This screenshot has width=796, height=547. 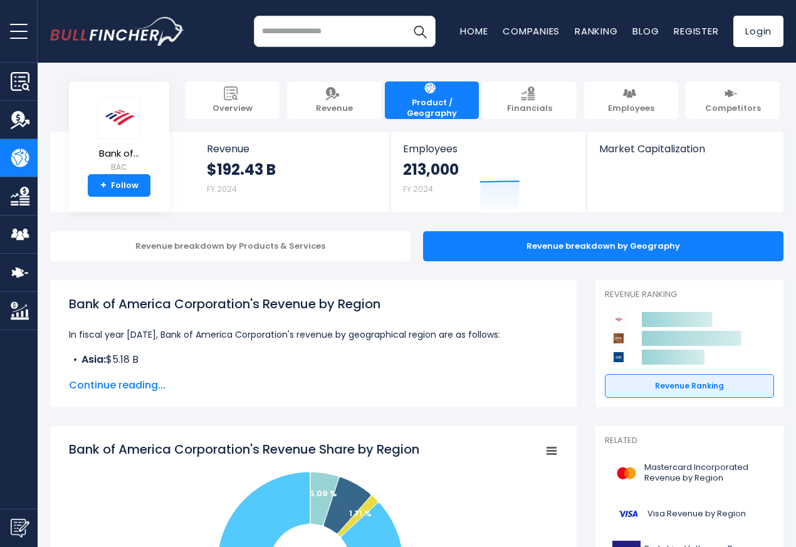 What do you see at coordinates (117, 31) in the screenshot?
I see `img: bullfincher logo` at bounding box center [117, 31].